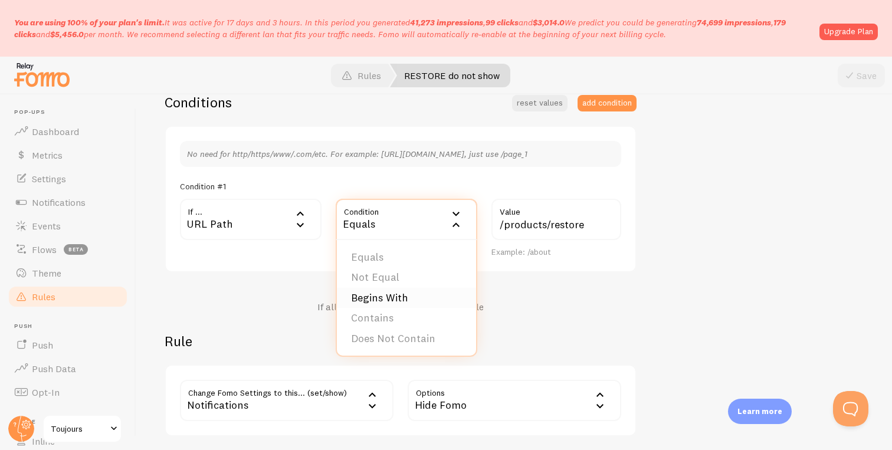 This screenshot has height=450, width=892. Describe the element at coordinates (68, 132) in the screenshot. I see `a: Dashboard` at that location.